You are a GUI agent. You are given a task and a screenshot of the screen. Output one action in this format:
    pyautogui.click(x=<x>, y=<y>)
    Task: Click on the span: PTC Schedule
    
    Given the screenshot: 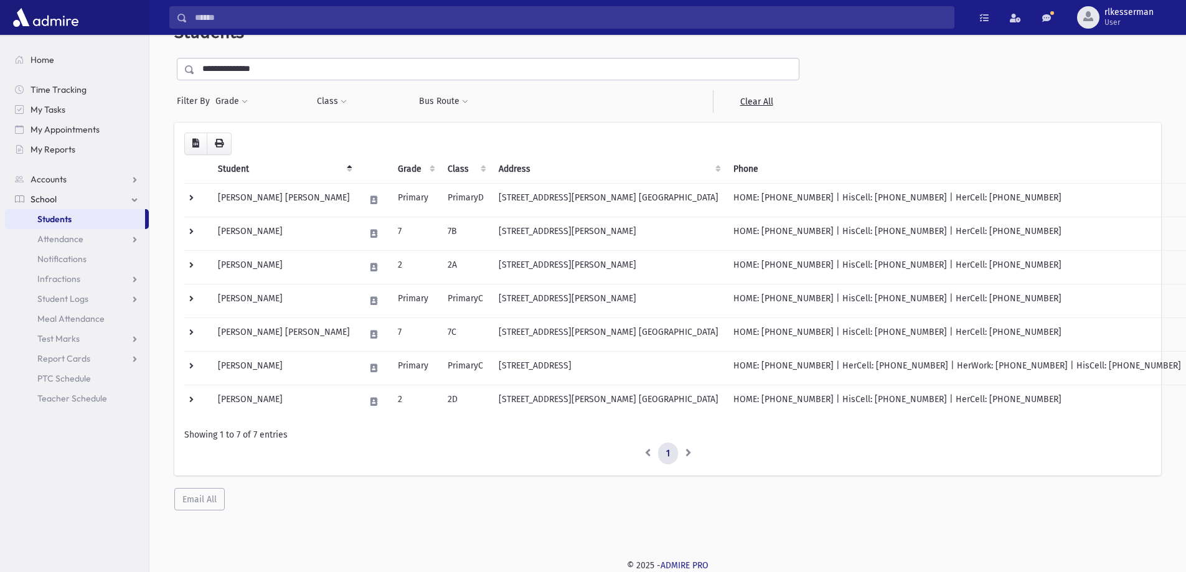 What is the action you would take?
    pyautogui.click(x=64, y=379)
    